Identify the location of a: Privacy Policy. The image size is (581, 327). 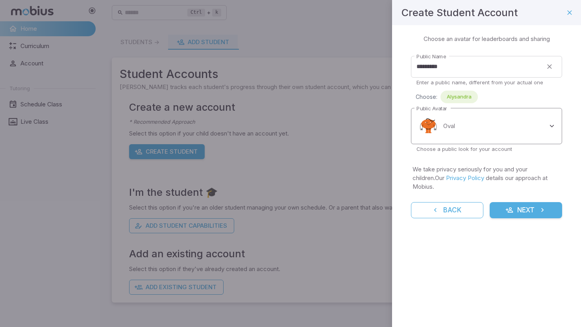
(465, 178).